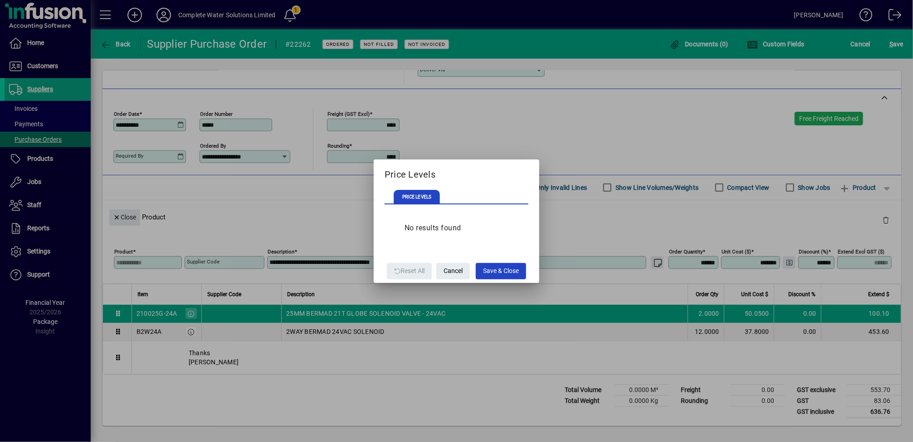  I want to click on h2: Price Levels, so click(456, 172).